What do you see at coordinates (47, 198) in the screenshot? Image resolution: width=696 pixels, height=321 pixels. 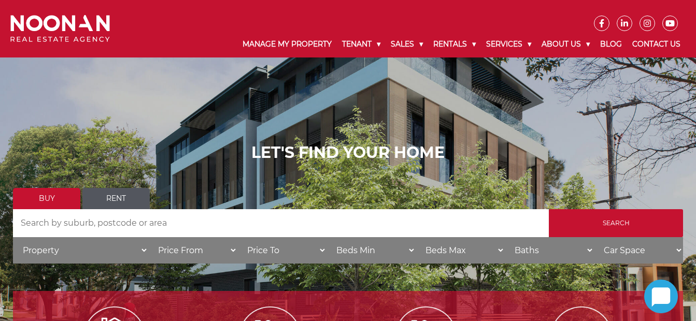 I see `a: Buy` at bounding box center [47, 198].